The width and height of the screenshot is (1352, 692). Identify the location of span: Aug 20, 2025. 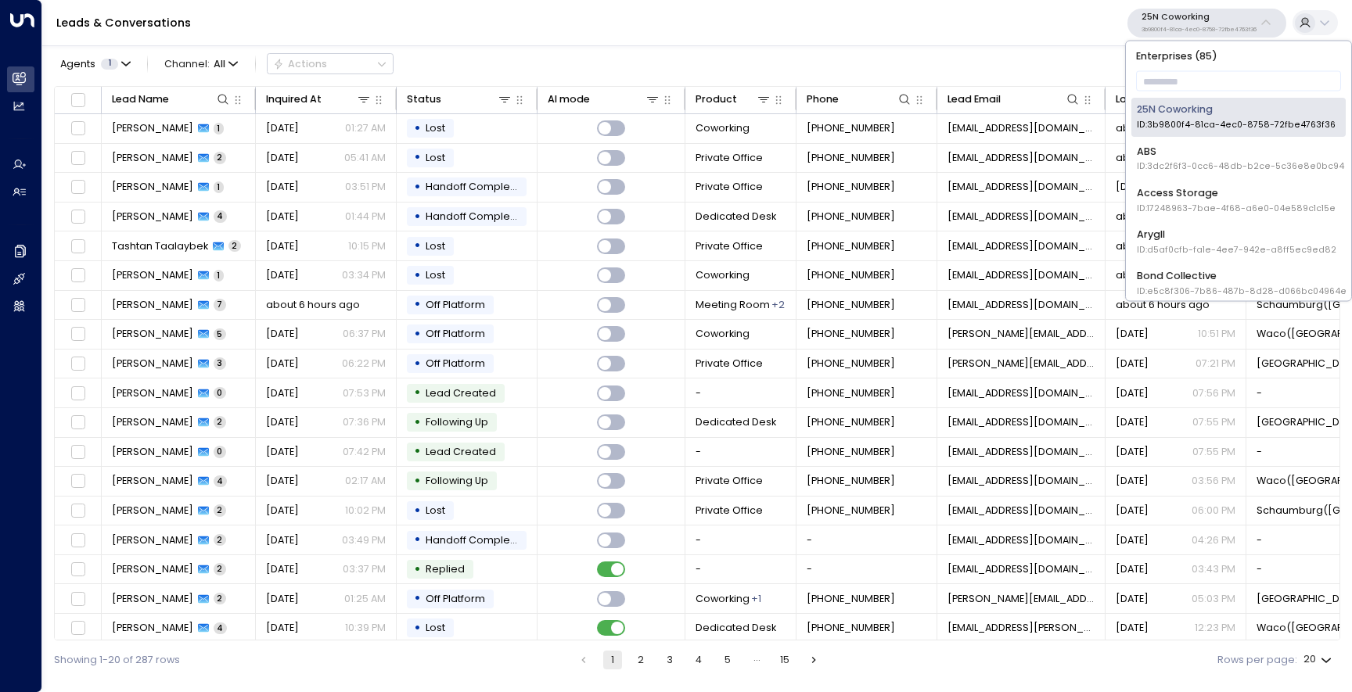
(1132, 599).